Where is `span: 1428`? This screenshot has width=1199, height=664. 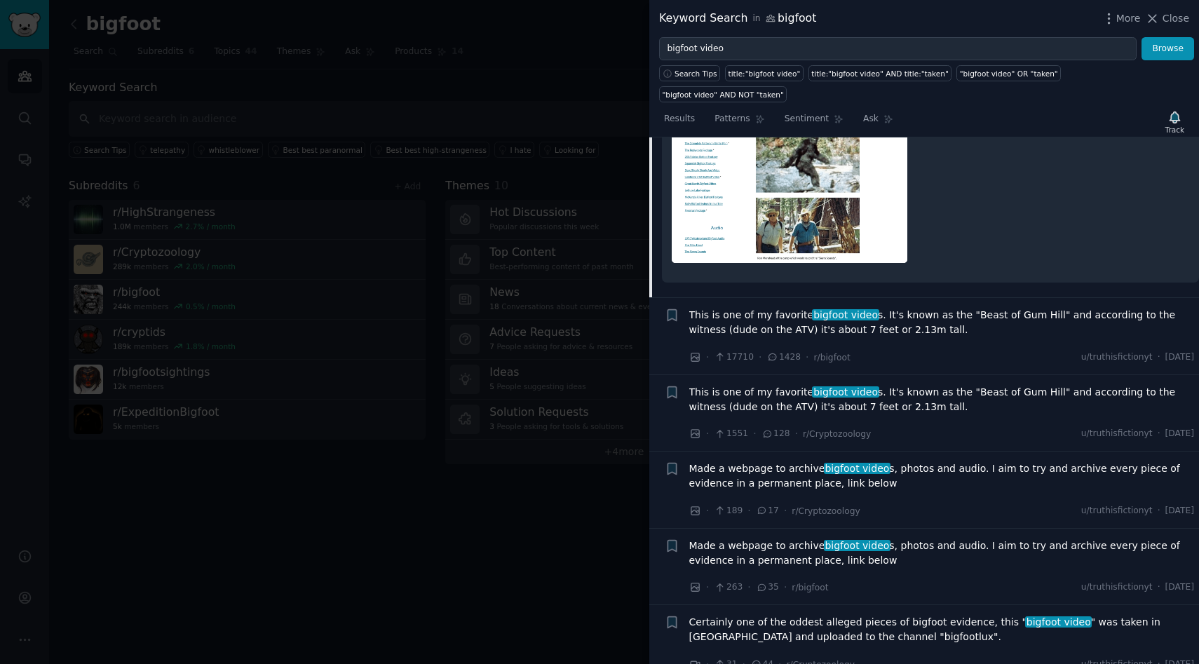 span: 1428 is located at coordinates (783, 358).